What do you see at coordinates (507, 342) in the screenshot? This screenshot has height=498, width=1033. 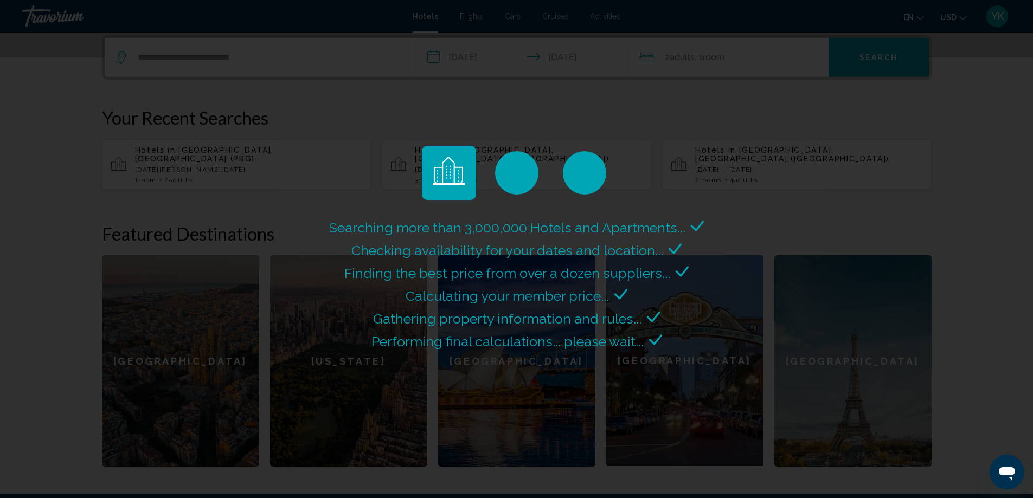 I see `span: Performing final calculations... please wait...` at bounding box center [507, 342].